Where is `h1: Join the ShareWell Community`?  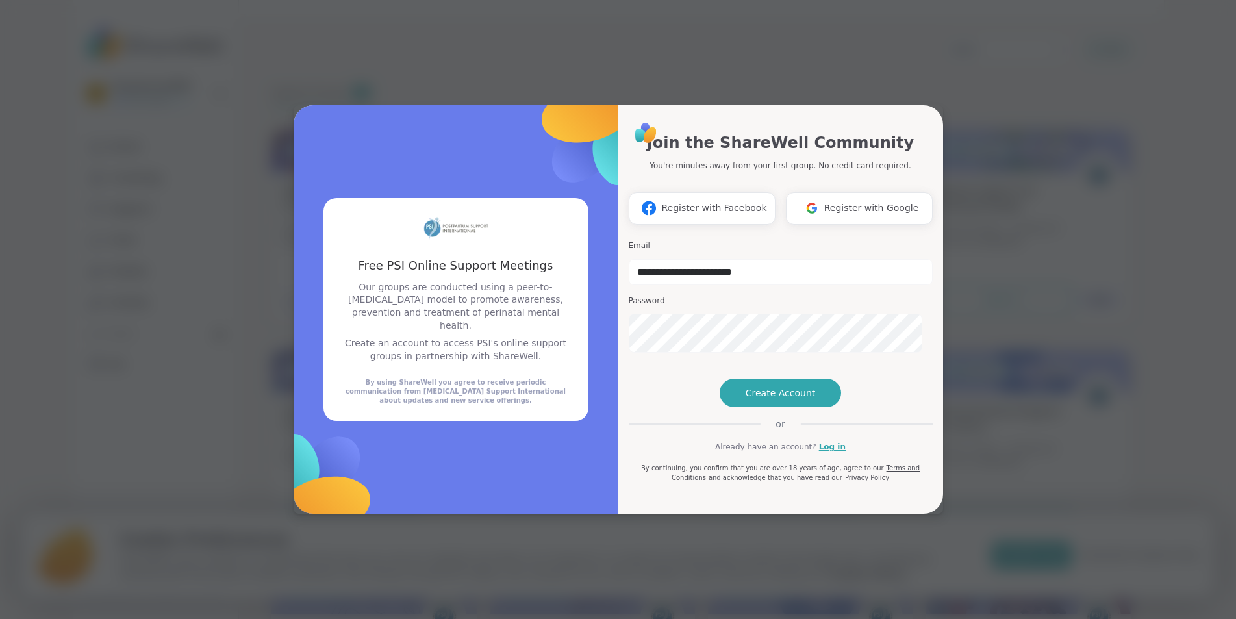
h1: Join the ShareWell Community is located at coordinates (780, 143).